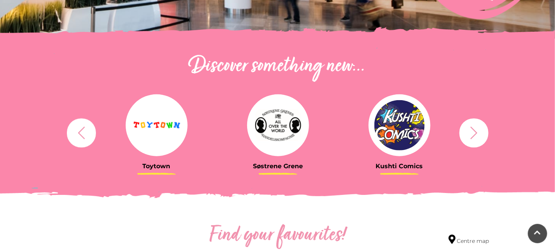 The image size is (555, 251). Describe the element at coordinates (278, 235) in the screenshot. I see `h2: Find your favourites!` at that location.